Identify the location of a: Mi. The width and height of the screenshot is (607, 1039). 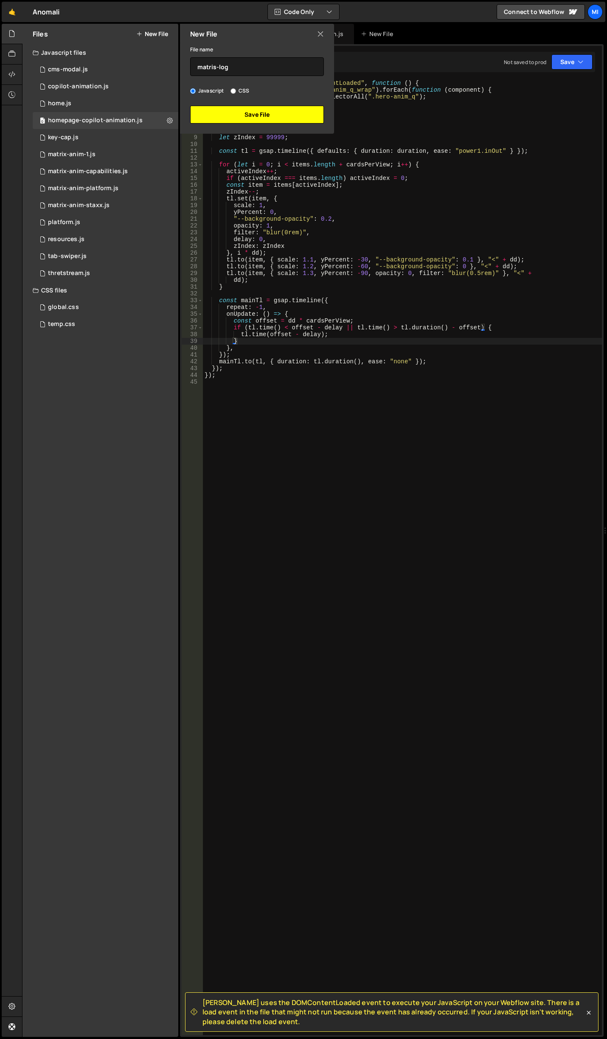
(595, 12).